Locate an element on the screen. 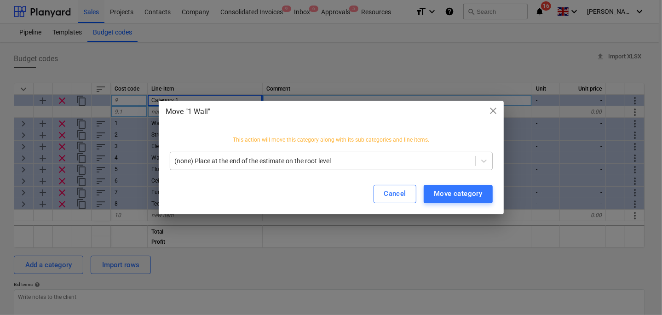 The height and width of the screenshot is (315, 662). button: Cancel is located at coordinates (395, 194).